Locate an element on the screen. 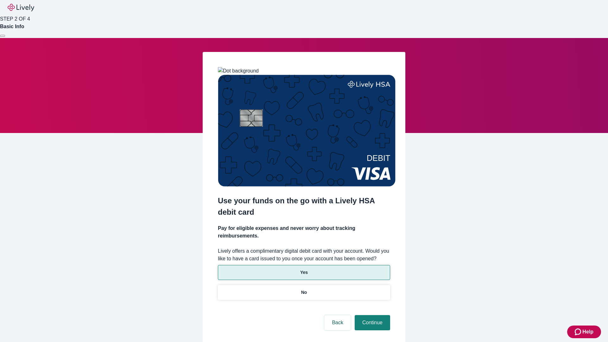 The image size is (608, 342). img: Lively is located at coordinates (21, 8).